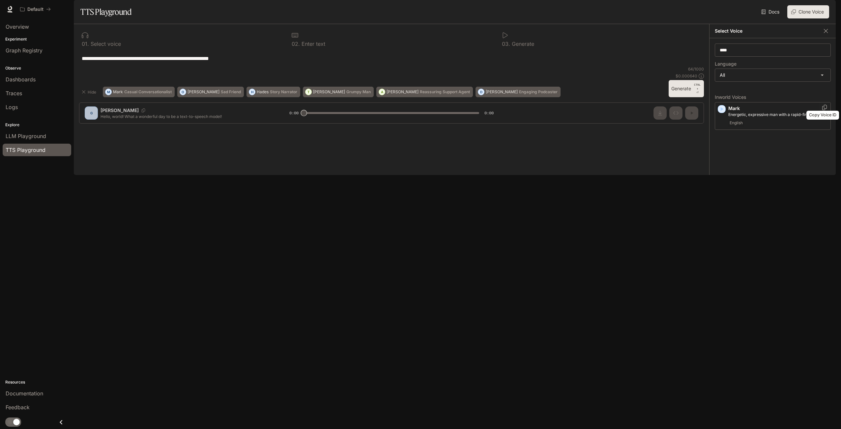 The height and width of the screenshot is (429, 841). I want to click on button: Clone Voice, so click(808, 12).